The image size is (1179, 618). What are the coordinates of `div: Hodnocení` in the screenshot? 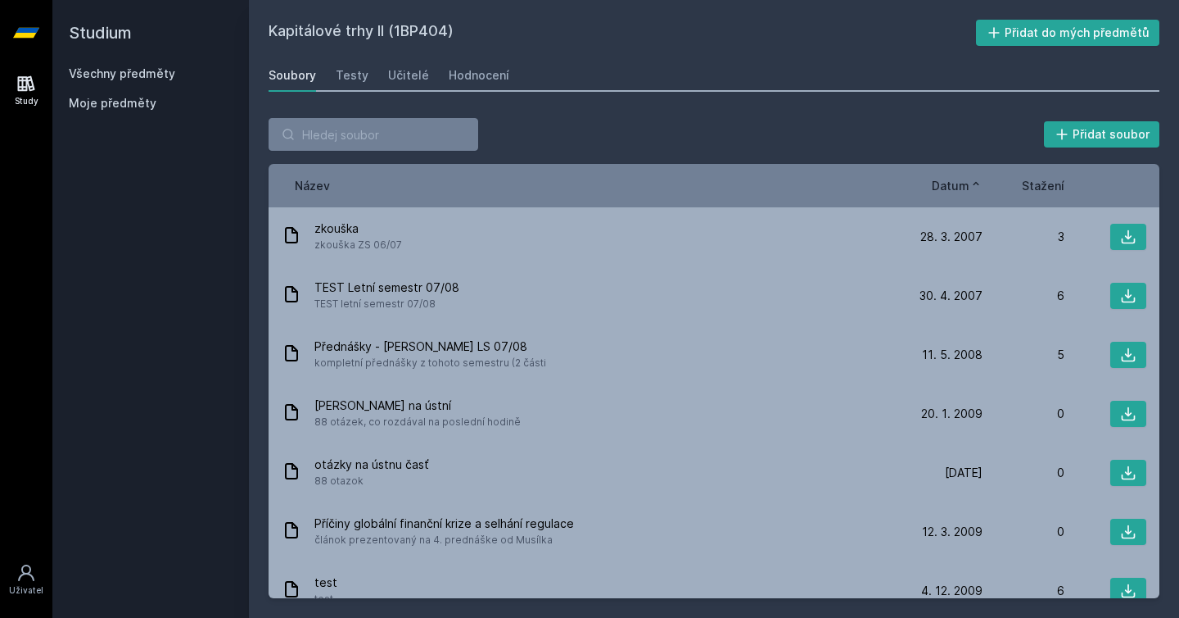 It's located at (479, 75).